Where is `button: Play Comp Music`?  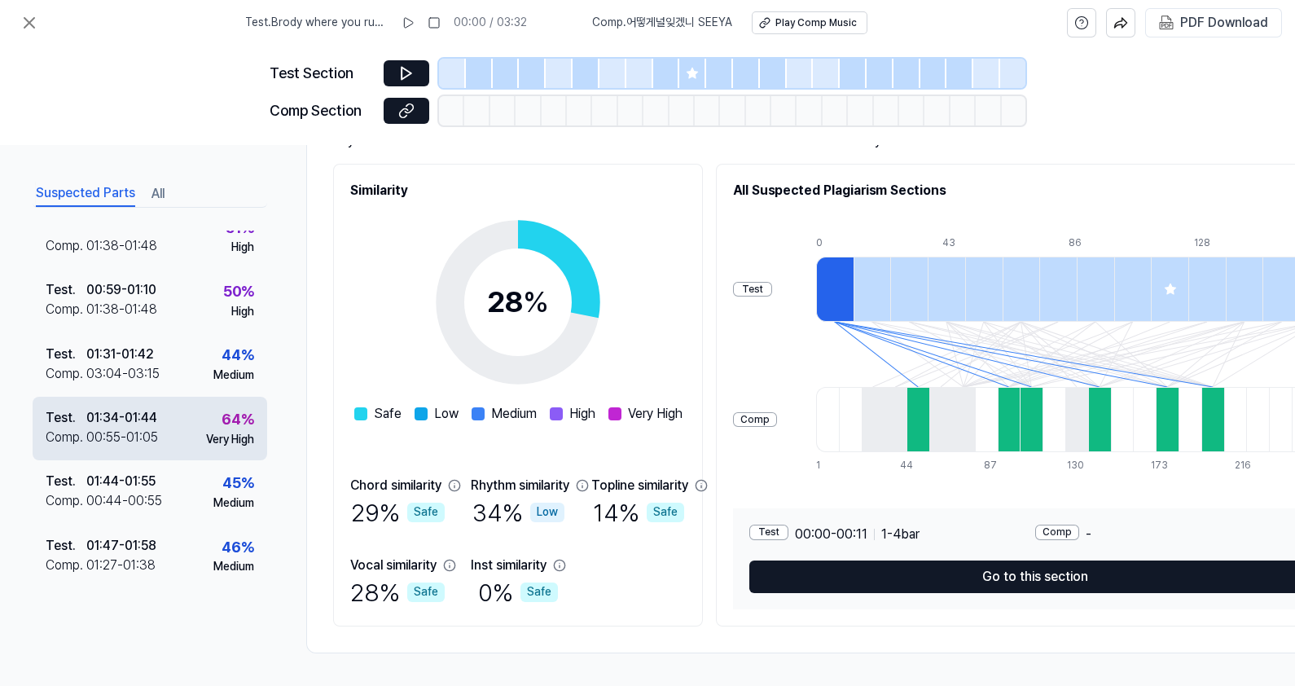 button: Play Comp Music is located at coordinates (809, 23).